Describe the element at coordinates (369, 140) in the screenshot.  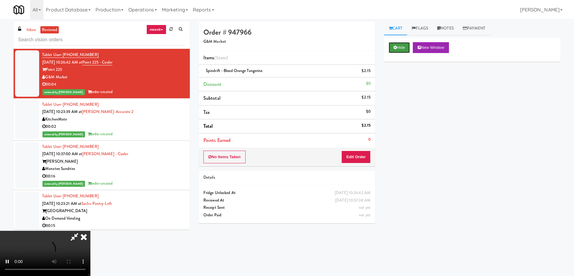
I see `div: 0` at that location.